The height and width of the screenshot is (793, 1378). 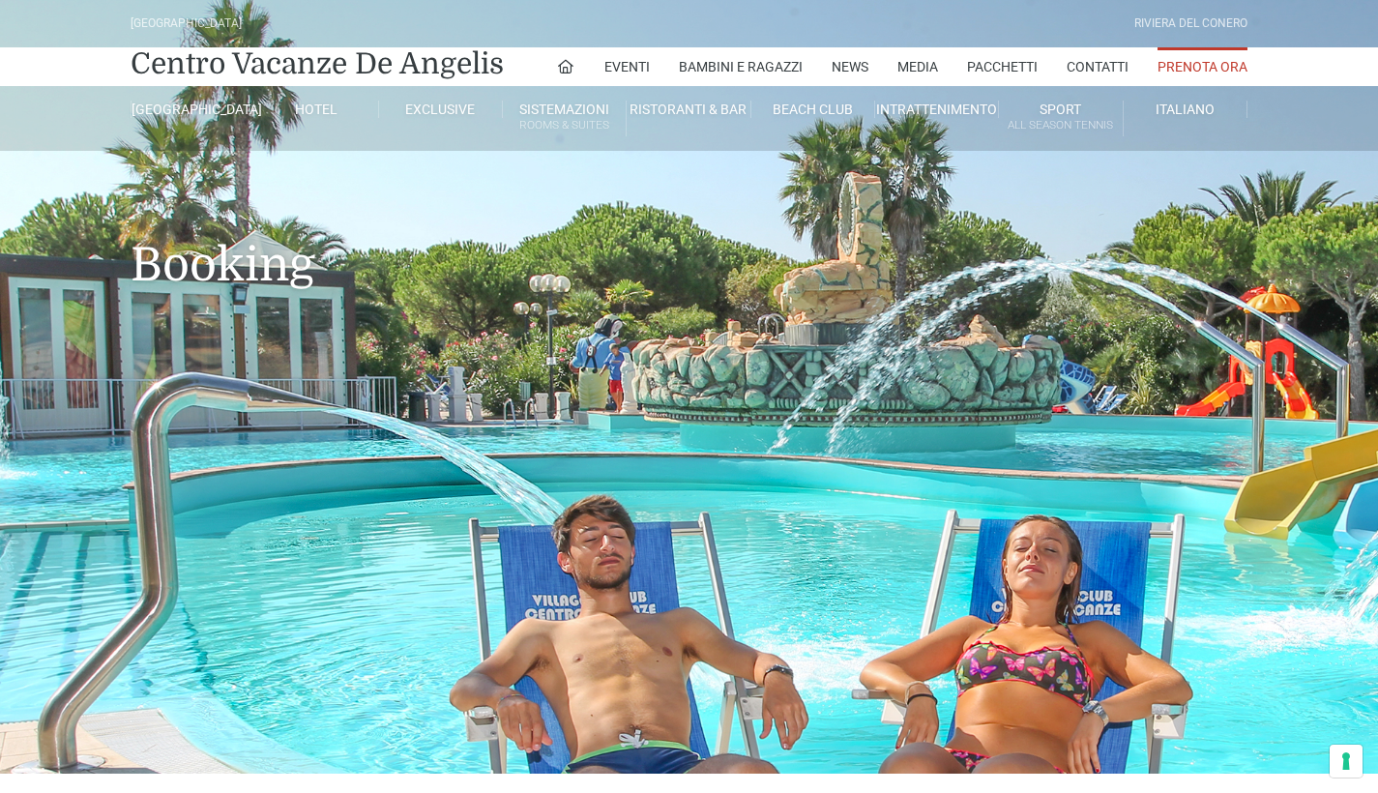 I want to click on a: Centro Vacanze De Angelis, so click(x=317, y=64).